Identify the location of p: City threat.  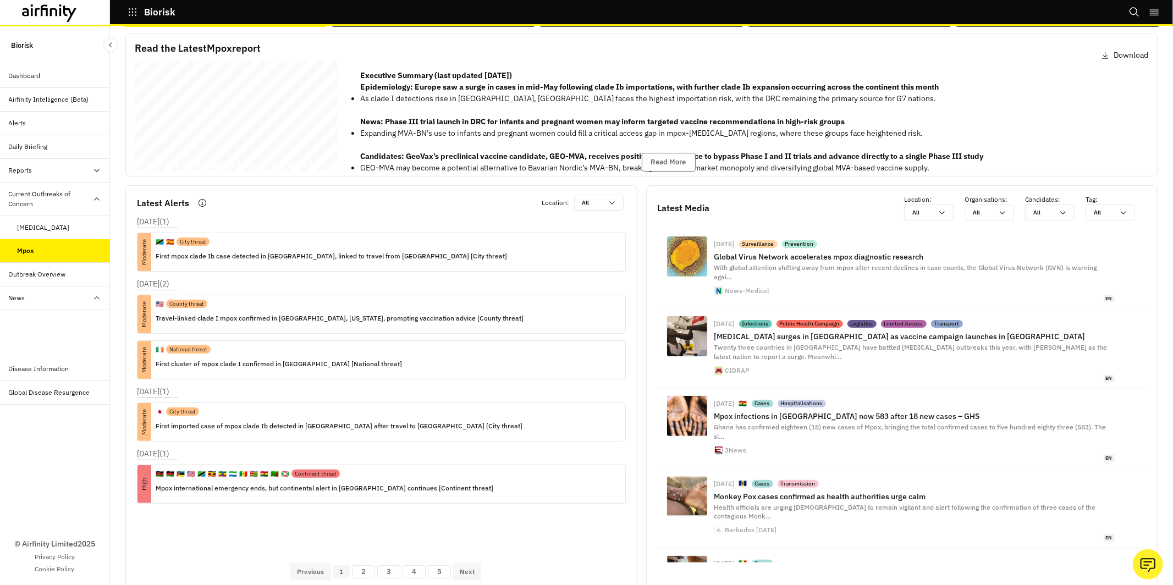
(193, 241).